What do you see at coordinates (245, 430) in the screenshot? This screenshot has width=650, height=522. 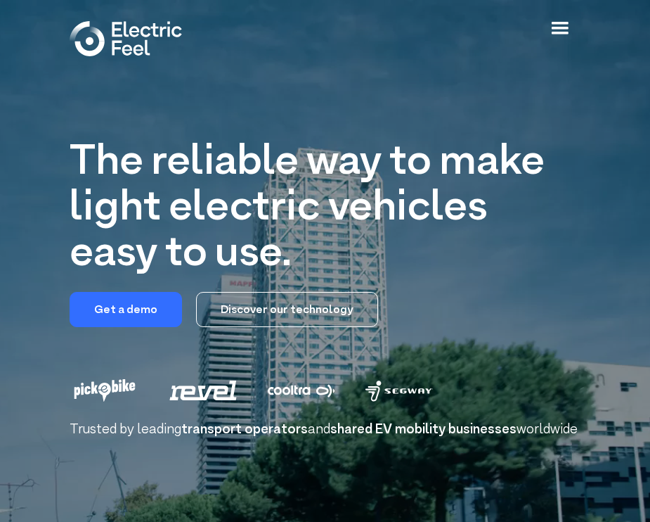 I see `span: transport operators` at bounding box center [245, 430].